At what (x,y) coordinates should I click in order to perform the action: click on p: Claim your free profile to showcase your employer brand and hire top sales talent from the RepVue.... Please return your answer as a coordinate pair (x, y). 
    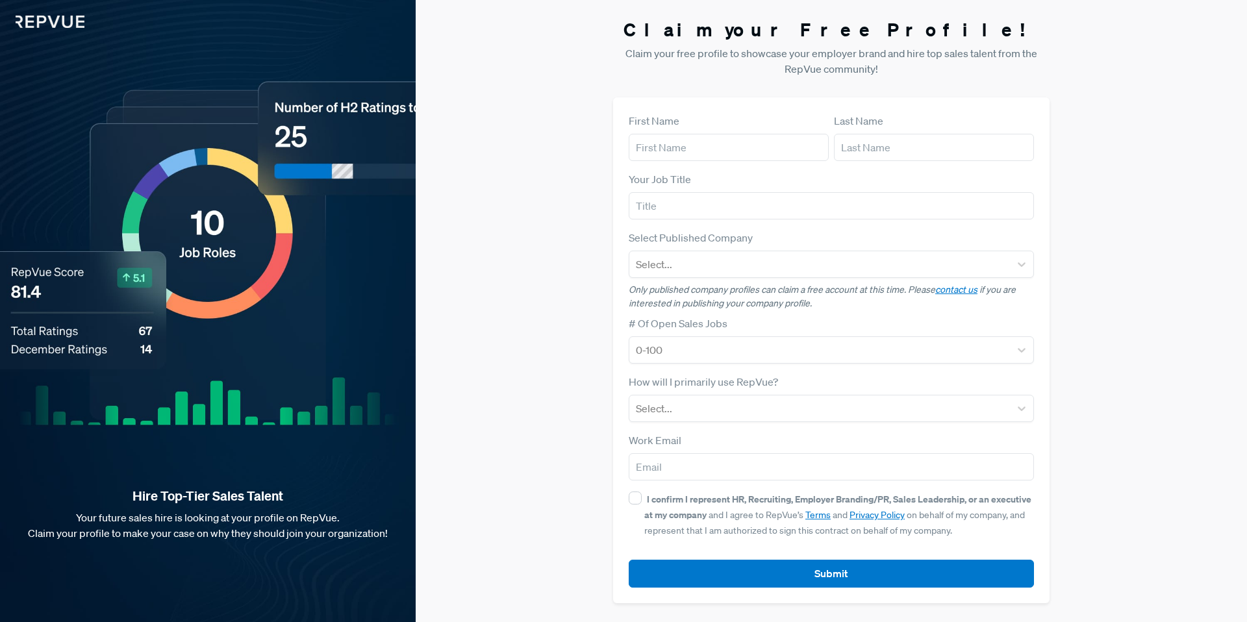
    Looking at the image, I should click on (831, 61).